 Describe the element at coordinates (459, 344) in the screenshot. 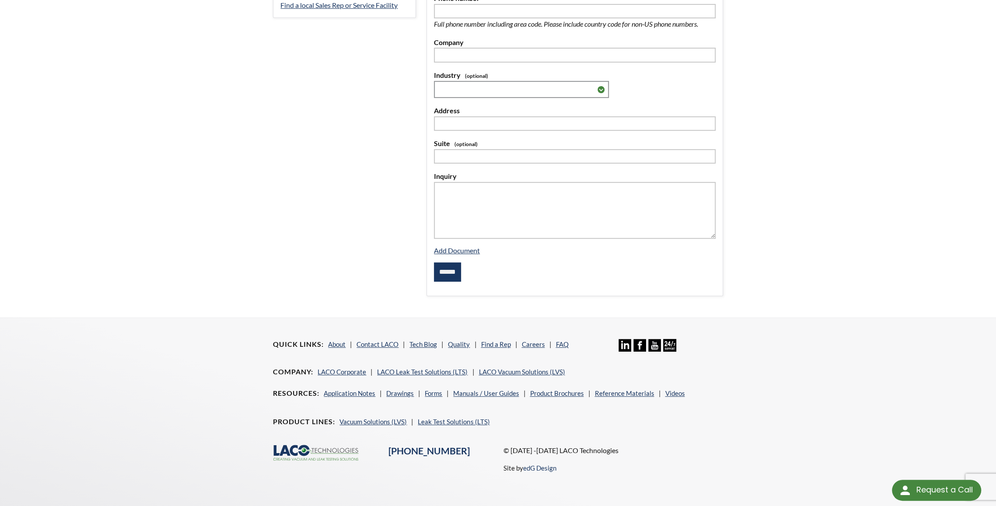

I see `a: Quality` at that location.